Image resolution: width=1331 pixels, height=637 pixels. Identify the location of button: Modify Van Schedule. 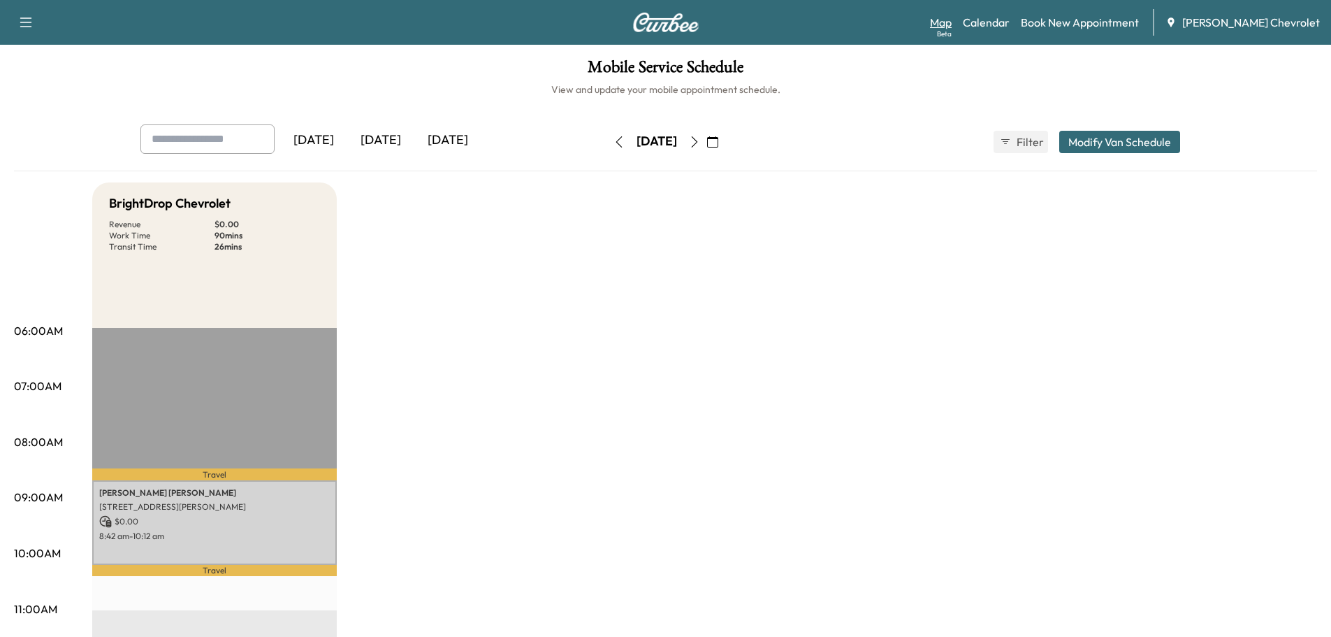
(1119, 142).